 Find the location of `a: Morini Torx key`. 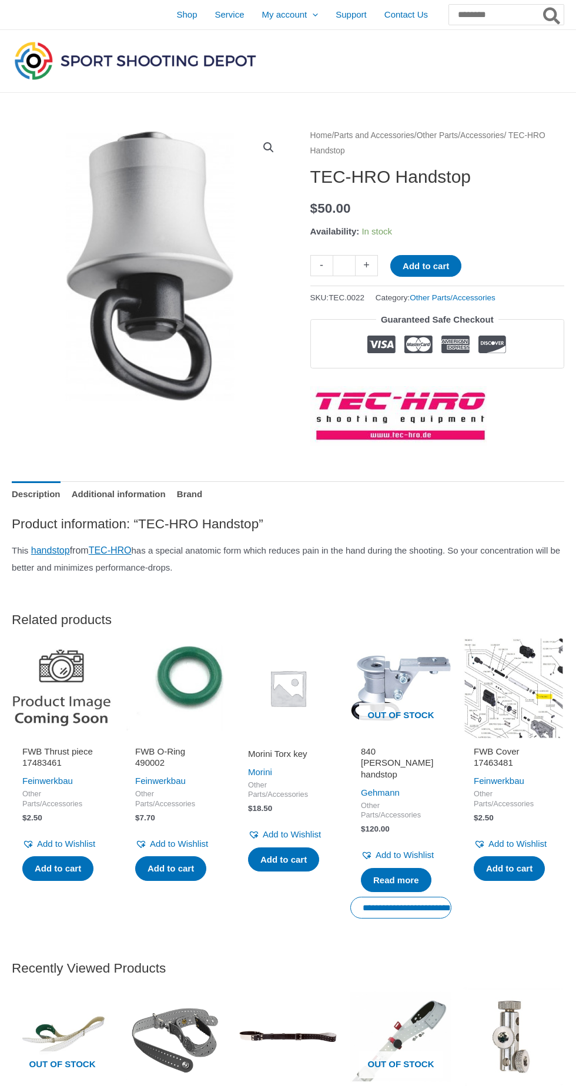

a: Morini Torx key is located at coordinates (288, 756).